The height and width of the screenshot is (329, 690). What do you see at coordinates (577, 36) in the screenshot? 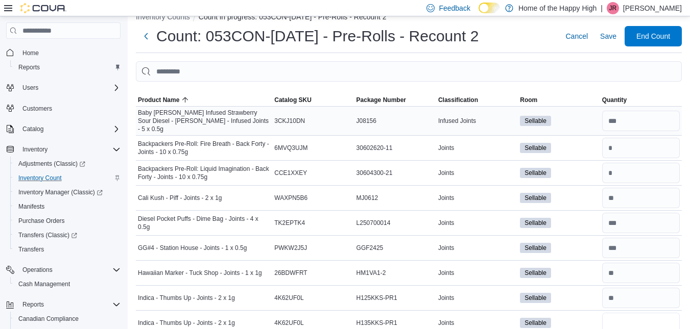
I see `button: Cancel` at bounding box center [577, 36].